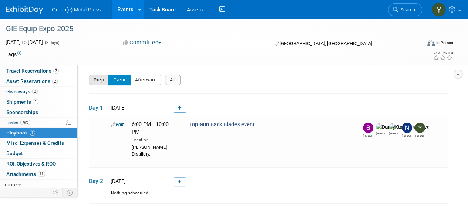 The height and width of the screenshot is (207, 468). What do you see at coordinates (222, 124) in the screenshot?
I see `span: Top Gun Back Blades event` at bounding box center [222, 124].